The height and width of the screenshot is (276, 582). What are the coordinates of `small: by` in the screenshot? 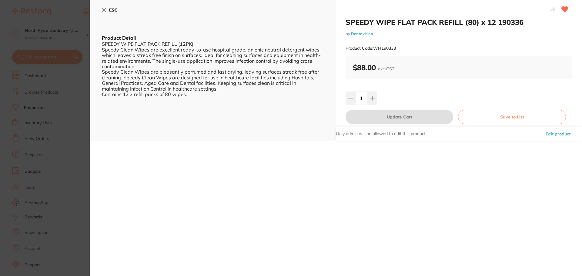 It's located at (459, 34).